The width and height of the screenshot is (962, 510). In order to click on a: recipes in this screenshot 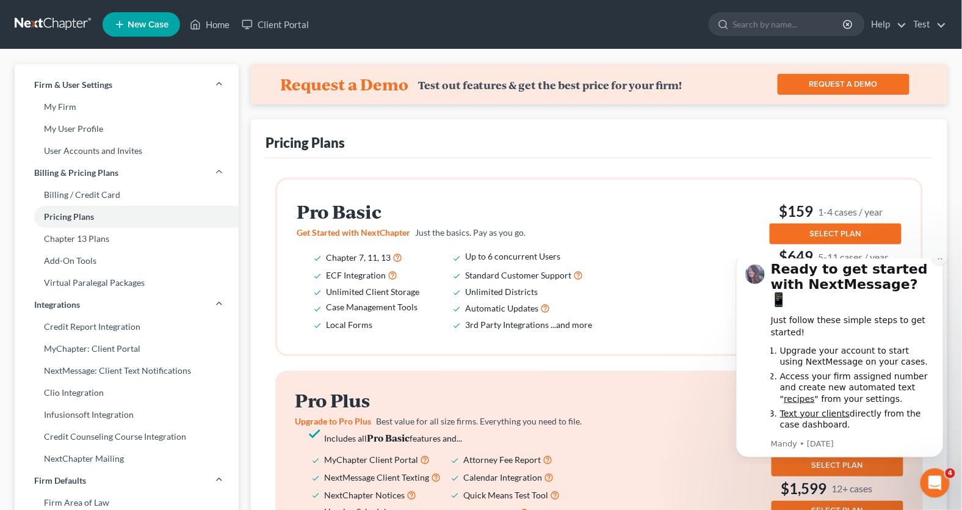, I will do `click(81, 140)`.